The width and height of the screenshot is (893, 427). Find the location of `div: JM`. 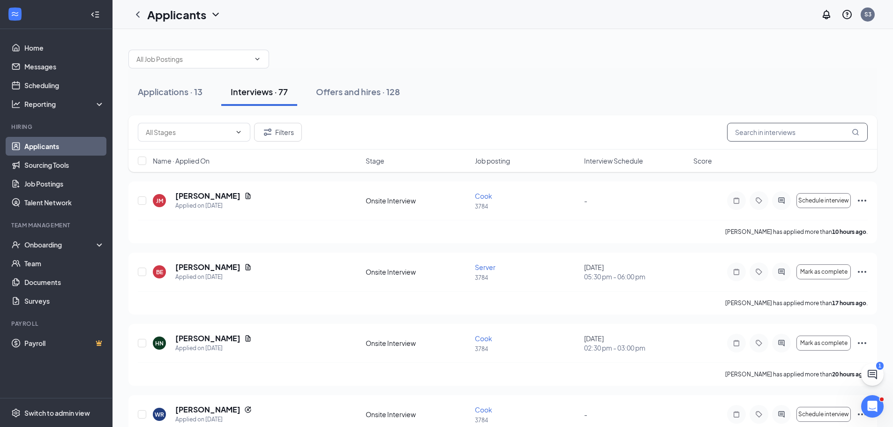

div: JM is located at coordinates (159, 201).